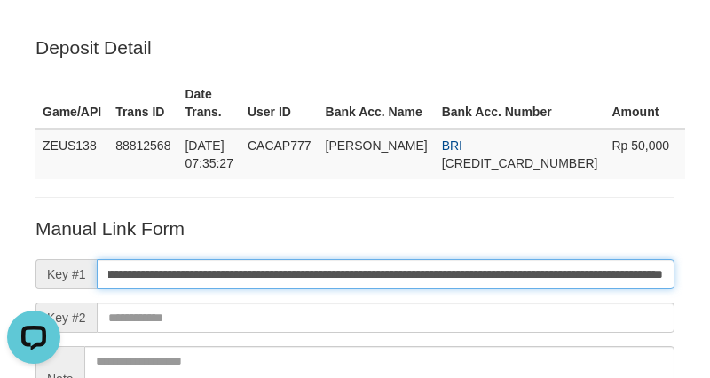 Image resolution: width=710 pixels, height=378 pixels. What do you see at coordinates (355, 47) in the screenshot?
I see `p: Deposit Detail` at bounding box center [355, 47].